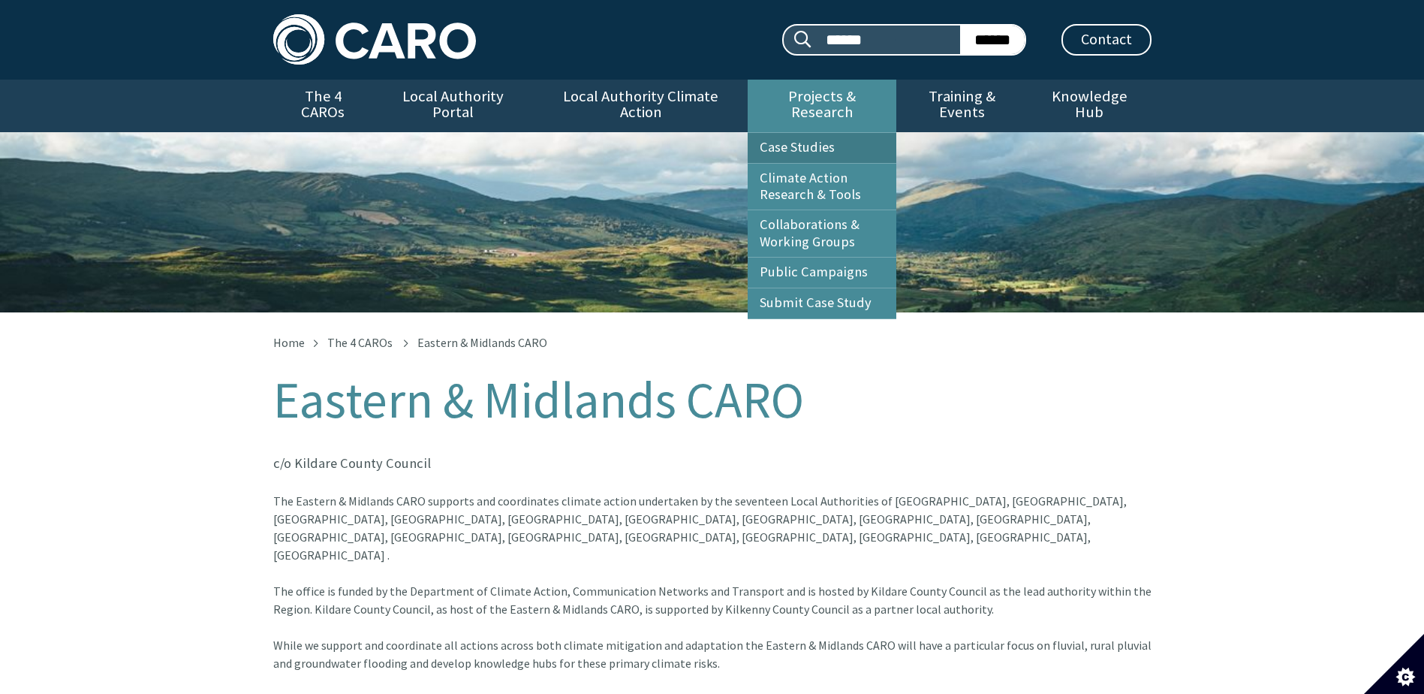  I want to click on font: The Eastern & Midlands CARO supports and coordinates climate action undertaken by the seventeen L..., so click(712, 555).